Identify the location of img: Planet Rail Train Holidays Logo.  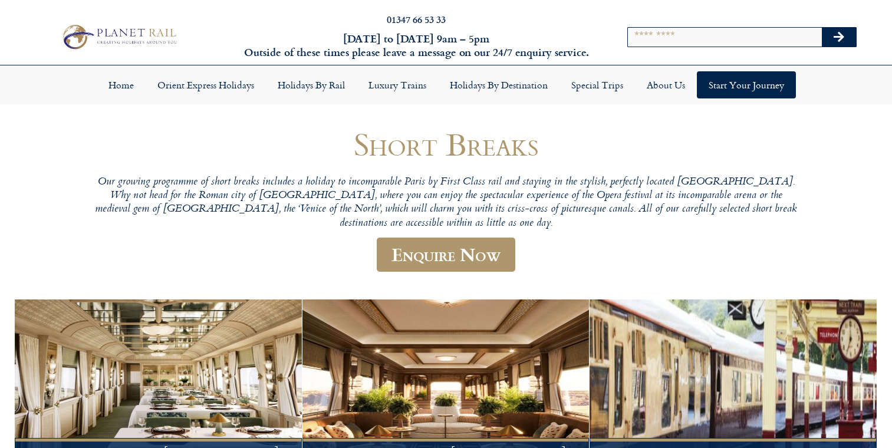
(119, 37).